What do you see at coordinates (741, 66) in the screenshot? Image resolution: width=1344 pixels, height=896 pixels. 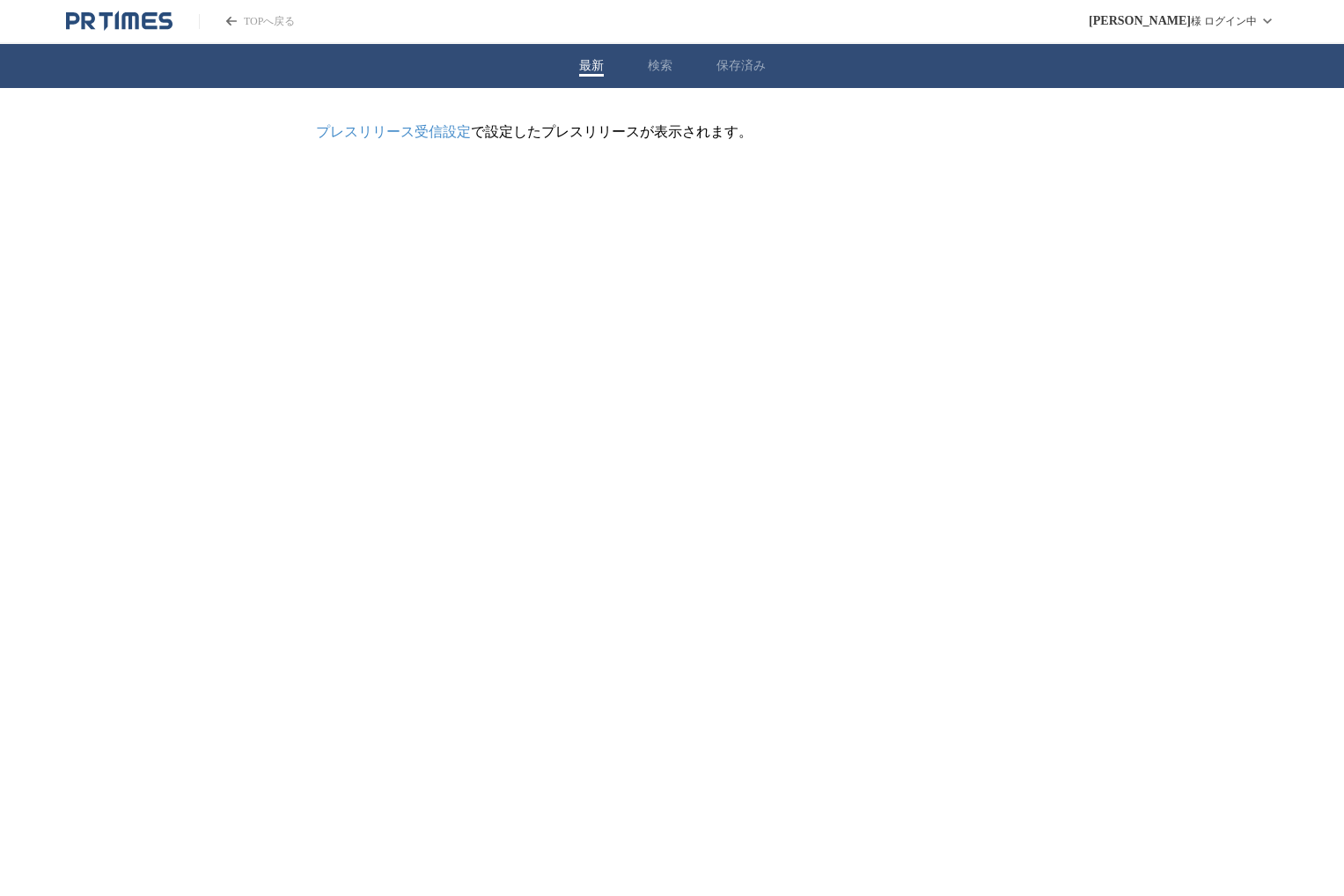 I see `button: 保存済み` at bounding box center [741, 66].